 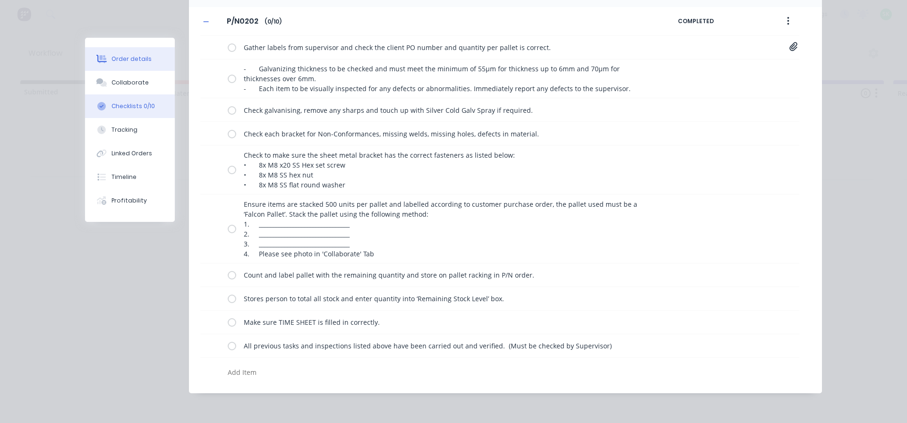 I want to click on button: Checklists 0/10, so click(x=130, y=106).